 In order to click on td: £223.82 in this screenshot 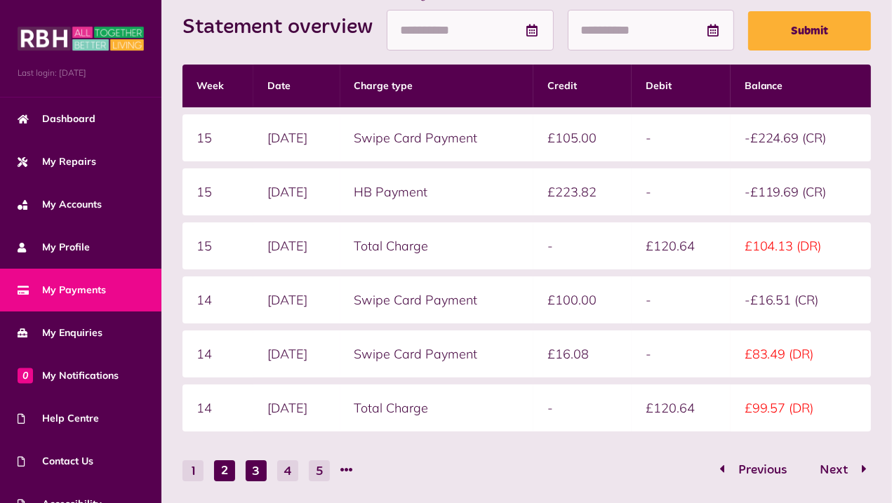, I will do `click(582, 192)`.